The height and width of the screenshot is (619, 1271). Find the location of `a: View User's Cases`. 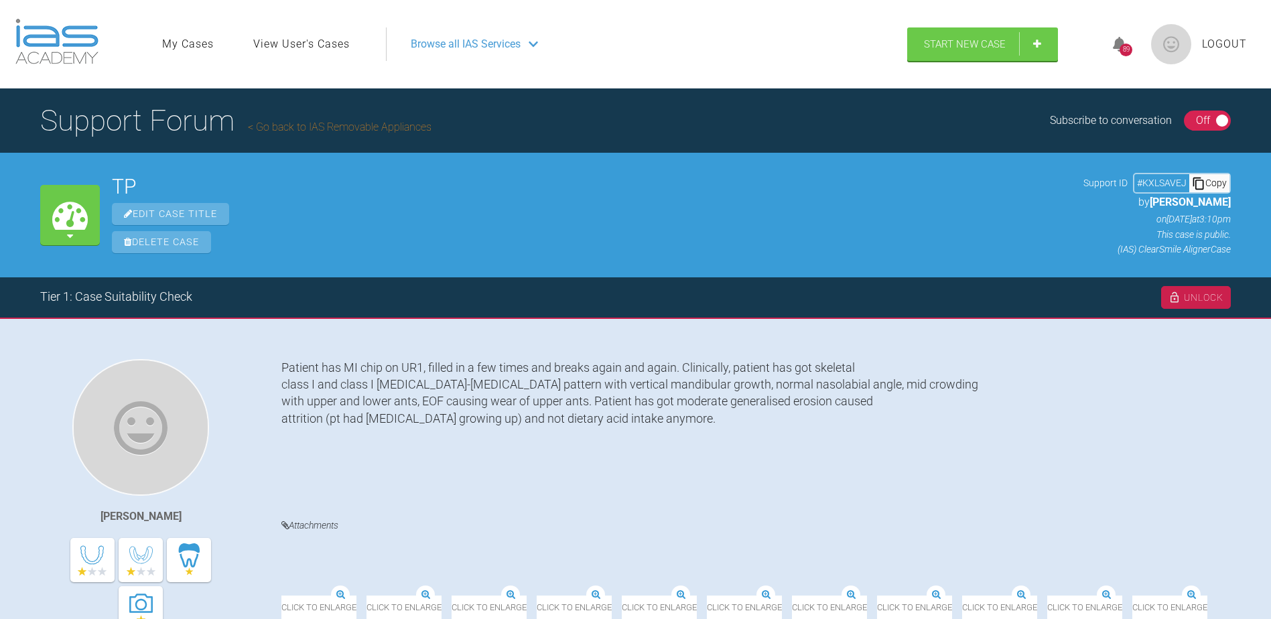

a: View User's Cases is located at coordinates (301, 44).